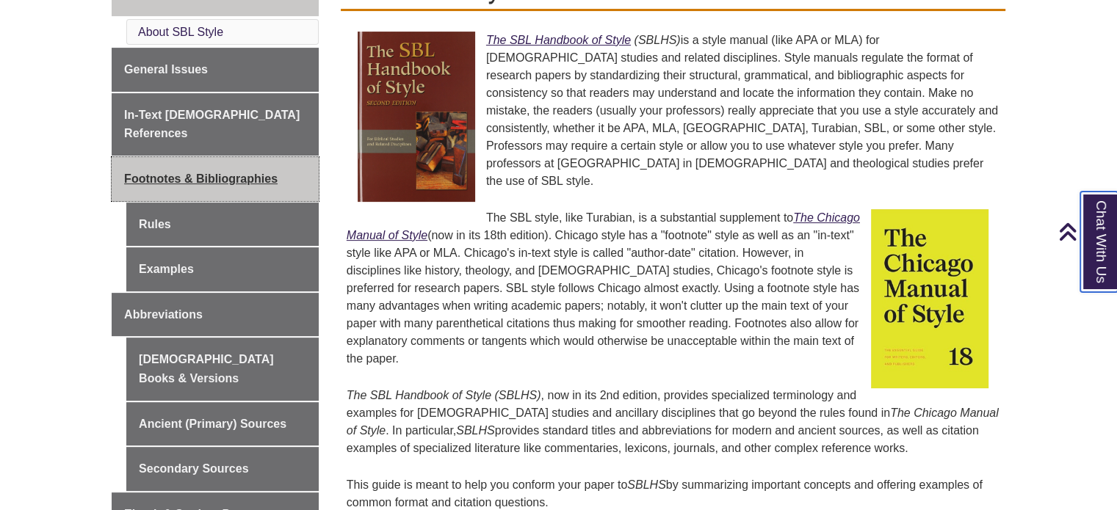 This screenshot has width=1117, height=510. What do you see at coordinates (222, 269) in the screenshot?
I see `a: Examples` at bounding box center [222, 269].